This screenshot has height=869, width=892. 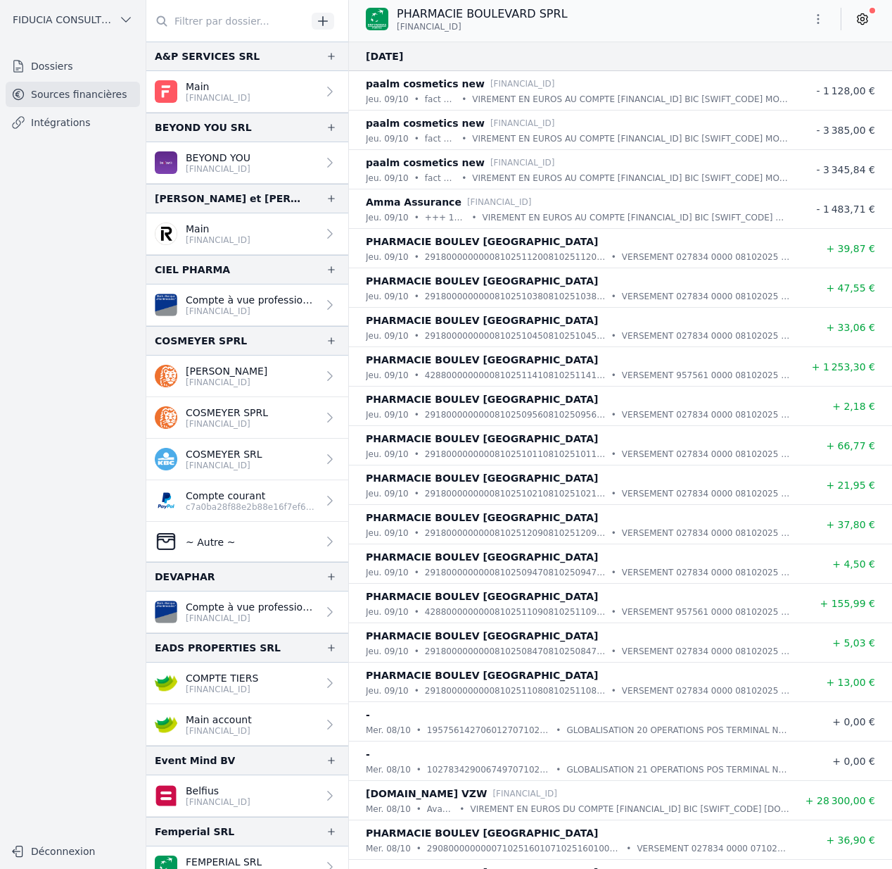 I want to click on p: VERSEMENT 027834 0000 08102025 291 EXECUTE LE 08/10 REFERENCE BANQUE : 2510081940311923 DATE VALE..., so click(x=707, y=336).